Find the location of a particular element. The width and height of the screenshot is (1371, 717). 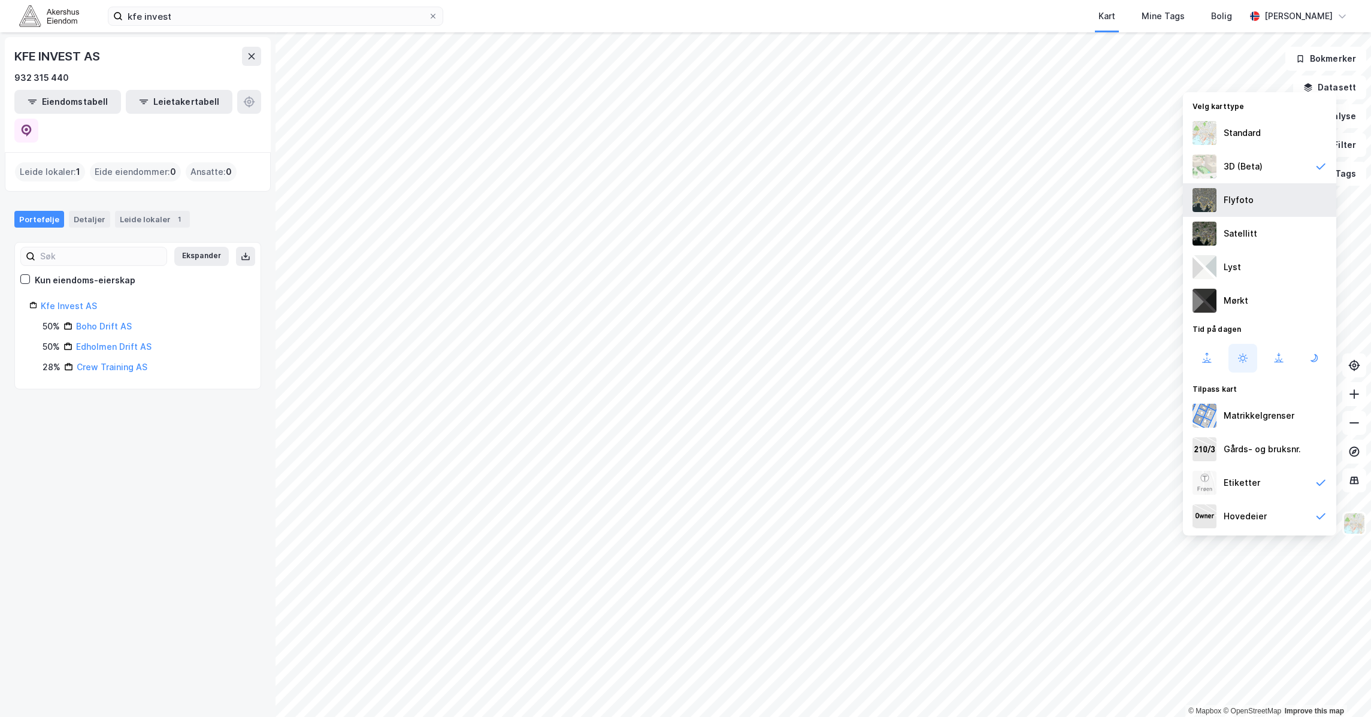

a: Crew Training AS is located at coordinates (112, 367).